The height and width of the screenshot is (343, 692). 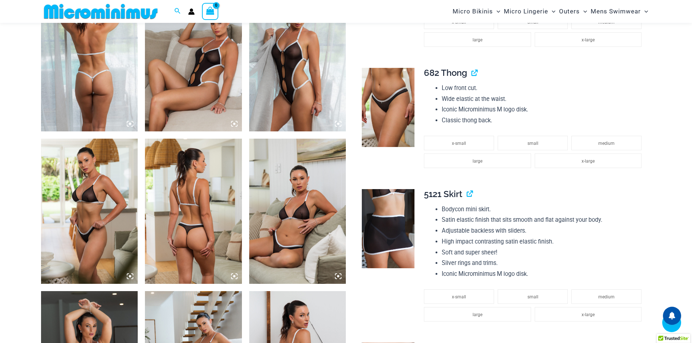 I want to click on span: Mens Swimwear, so click(x=616, y=11).